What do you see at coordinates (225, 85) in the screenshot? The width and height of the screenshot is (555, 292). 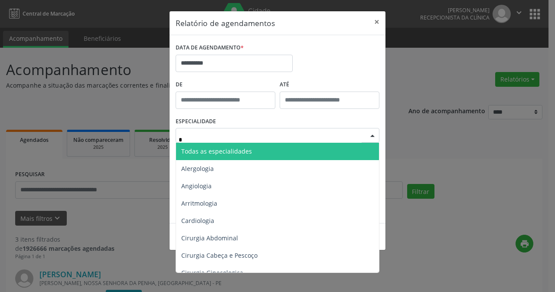 I see `label: De` at bounding box center [225, 85].